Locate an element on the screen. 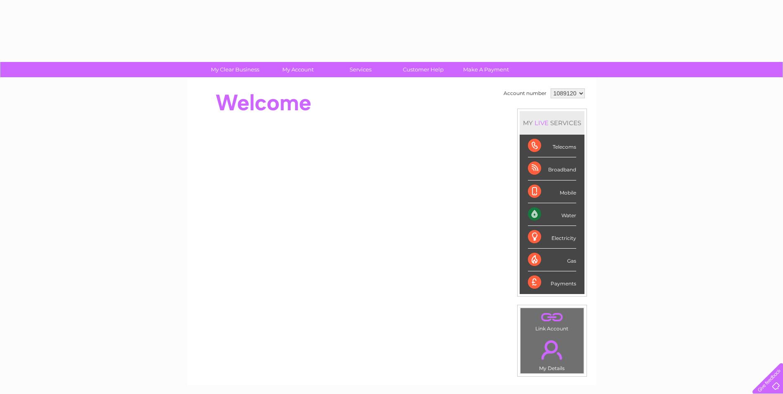  div: Telecoms is located at coordinates (552, 146).